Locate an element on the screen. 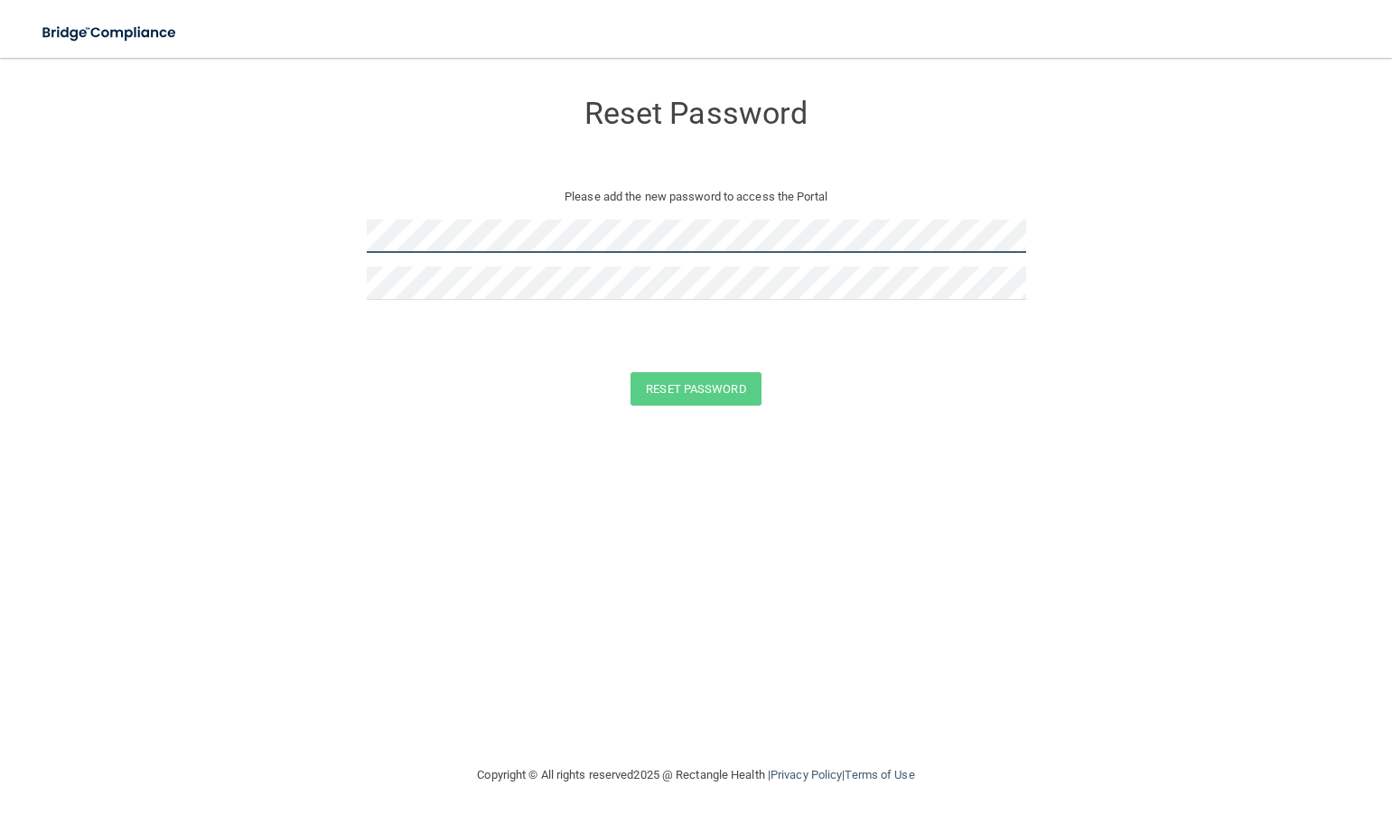 This screenshot has height=823, width=1392. button: Reset Password is located at coordinates (696, 388).